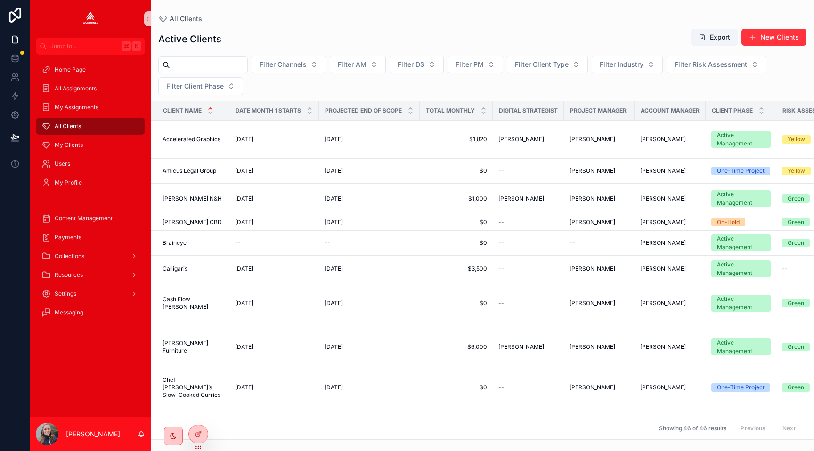  What do you see at coordinates (90, 313) in the screenshot?
I see `a: Messaging` at bounding box center [90, 313].